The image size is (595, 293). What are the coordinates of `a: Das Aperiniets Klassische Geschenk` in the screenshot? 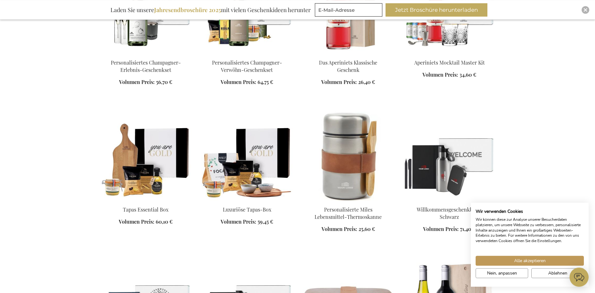 It's located at (348, 66).